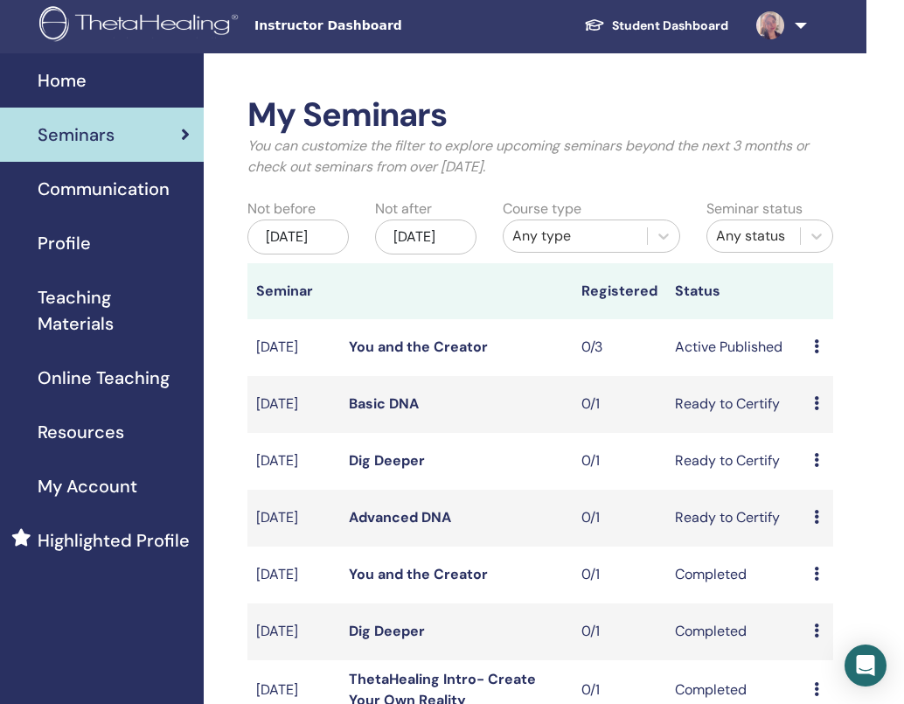 The height and width of the screenshot is (704, 904). Describe the element at coordinates (540, 156) in the screenshot. I see `p: You can customize the filter to explore upcoming seminars beyond the next 3 months or check out s...` at that location.